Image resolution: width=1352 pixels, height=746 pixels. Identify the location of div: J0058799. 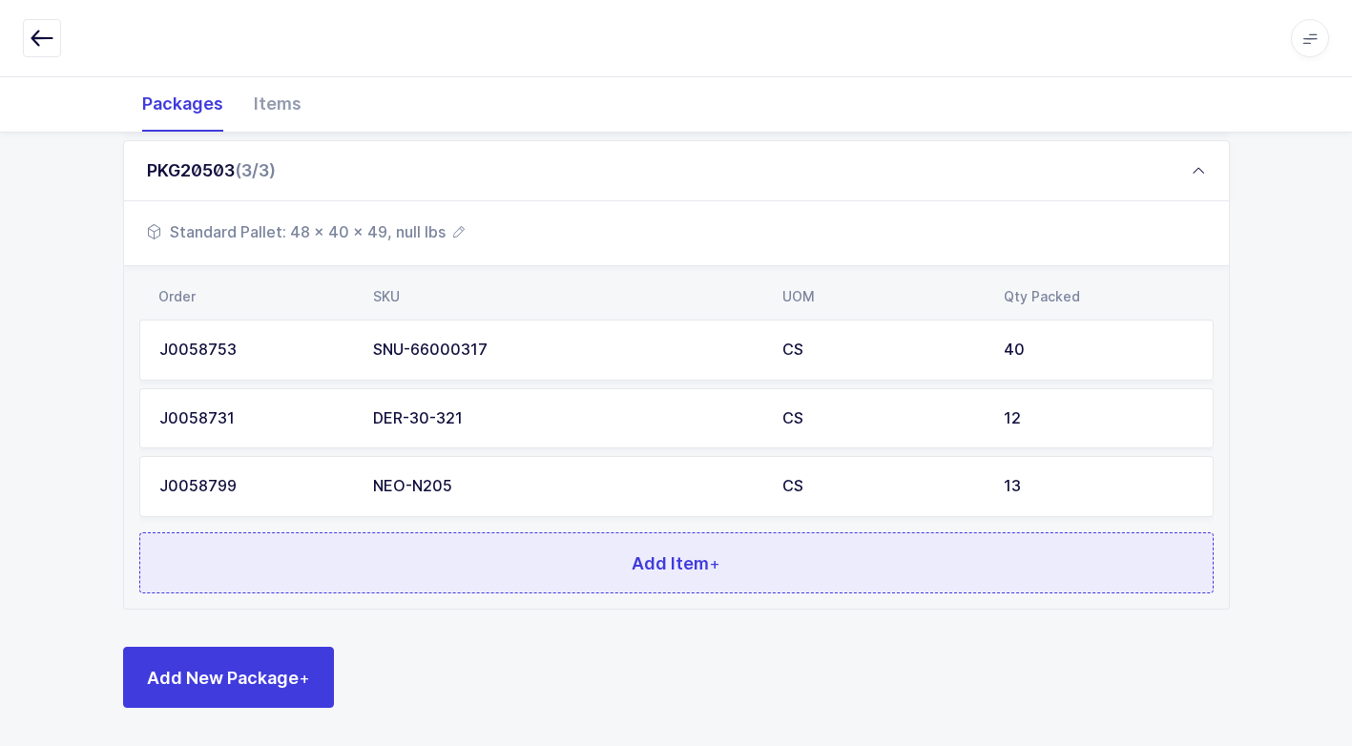
(255, 487).